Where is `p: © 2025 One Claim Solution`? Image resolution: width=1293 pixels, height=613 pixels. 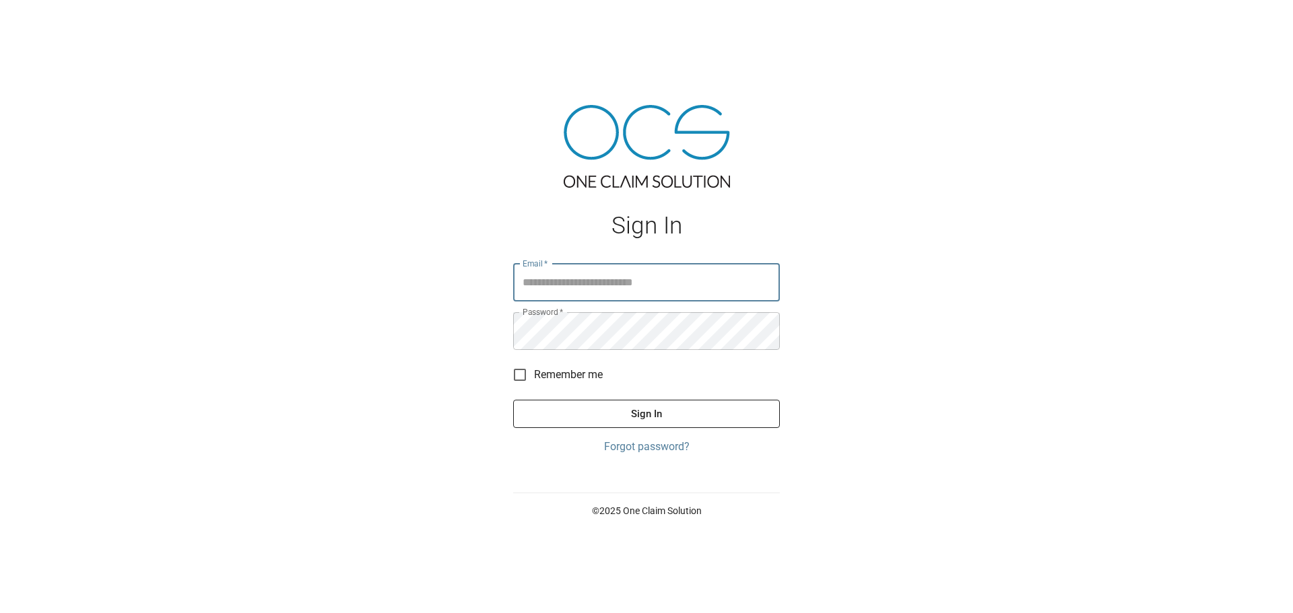 p: © 2025 One Claim Solution is located at coordinates (646, 511).